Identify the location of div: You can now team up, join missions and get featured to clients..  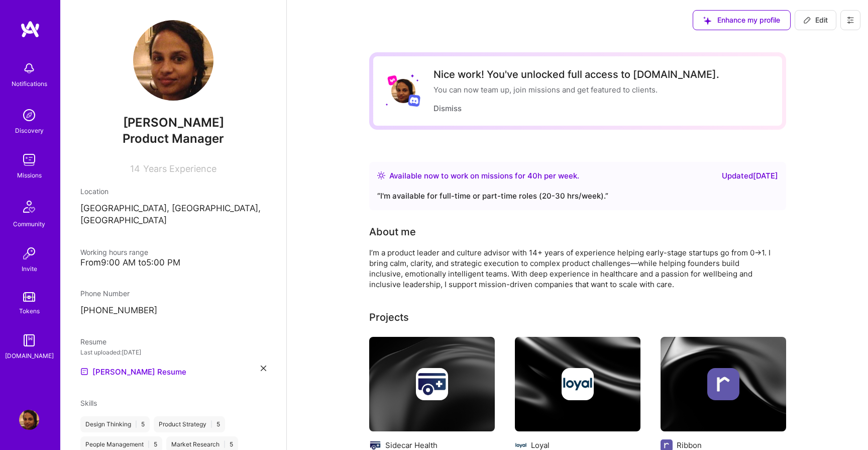
(576, 89).